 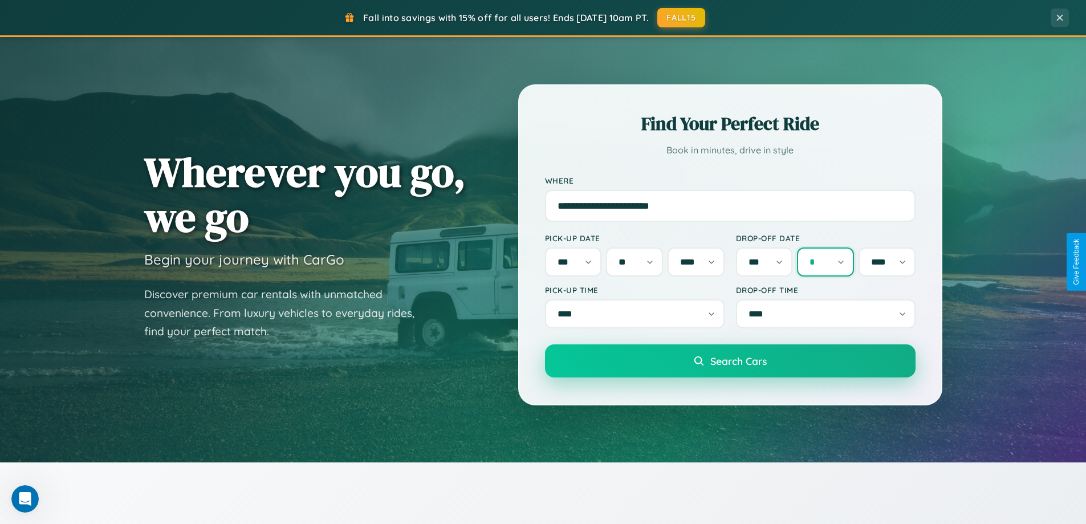 What do you see at coordinates (287, 313) in the screenshot?
I see `p: Discover premium car rentals with unmatched convenience. From luxury vehicles to everyday rides, ...` at bounding box center [287, 313].